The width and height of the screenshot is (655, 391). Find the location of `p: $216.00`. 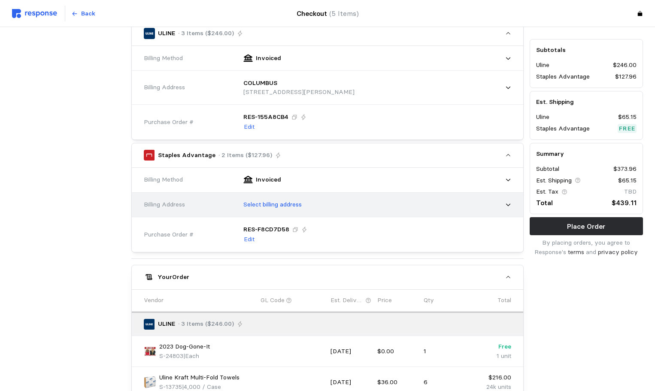

p: $216.00 is located at coordinates (491, 378).